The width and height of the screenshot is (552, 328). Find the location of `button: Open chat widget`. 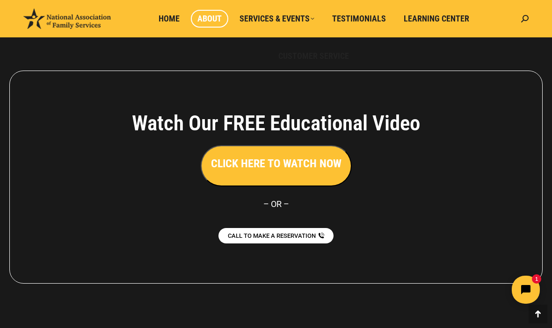

button: Open chat widget is located at coordinates (139, 22).